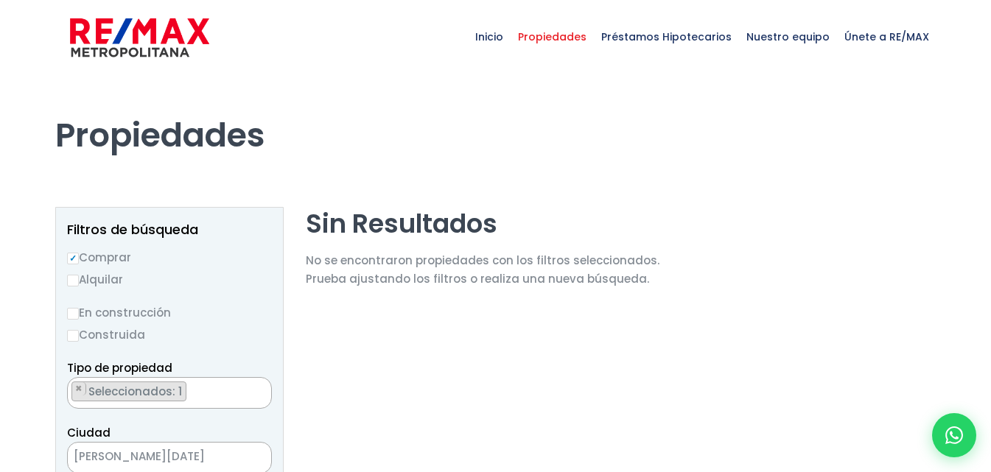 The height and width of the screenshot is (472, 991). I want to click on button: Remove item, so click(79, 389).